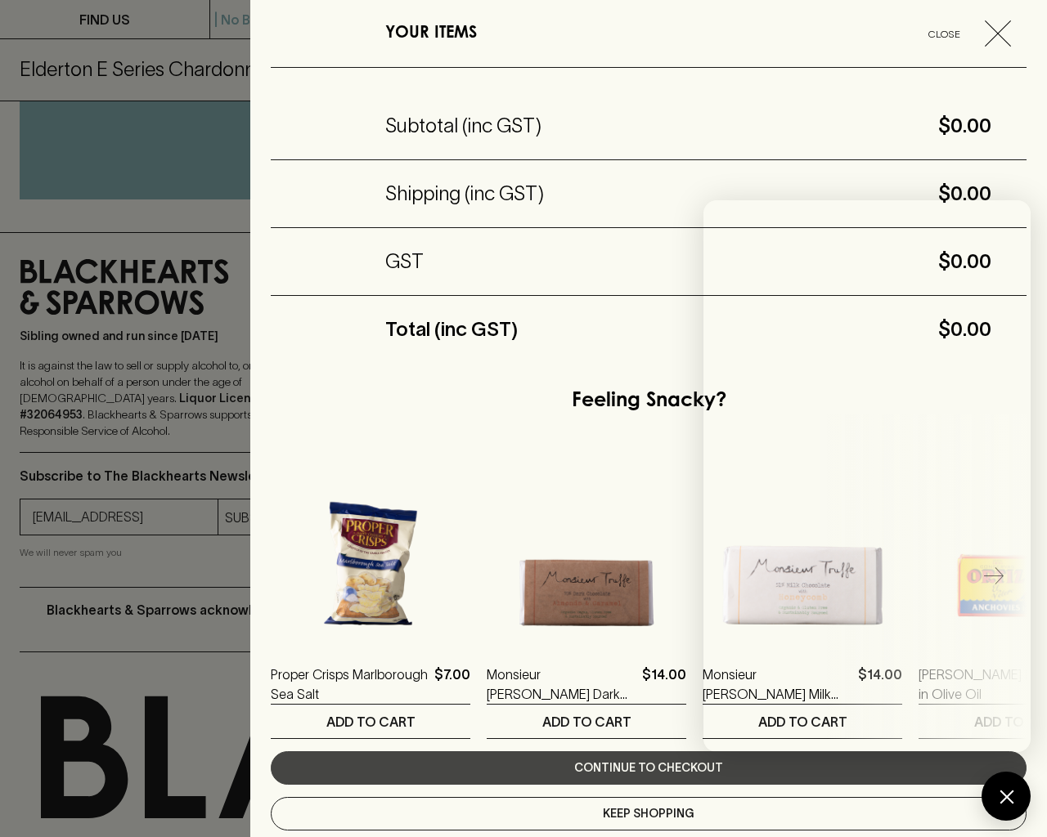 The width and height of the screenshot is (1047, 837). What do you see at coordinates (404, 262) in the screenshot?
I see `h5: GST` at bounding box center [404, 262].